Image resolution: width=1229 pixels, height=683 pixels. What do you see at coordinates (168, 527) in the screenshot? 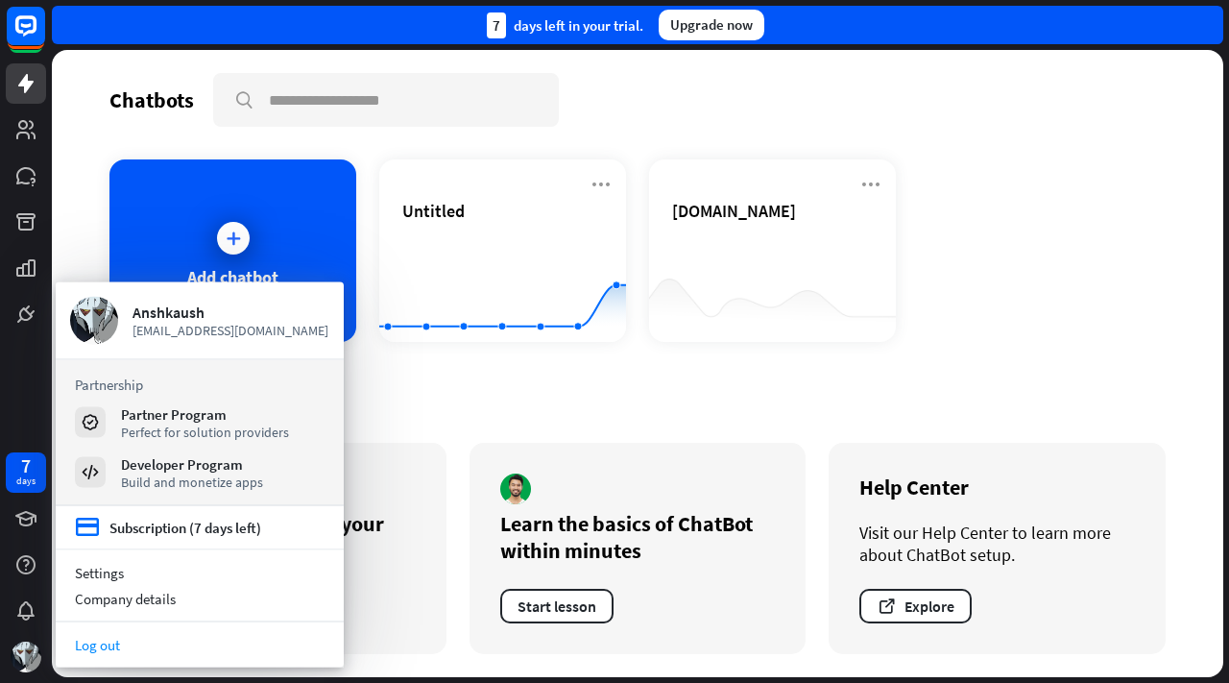
I see `a: credit_card Subscription (7 days left)` at bounding box center [168, 527].